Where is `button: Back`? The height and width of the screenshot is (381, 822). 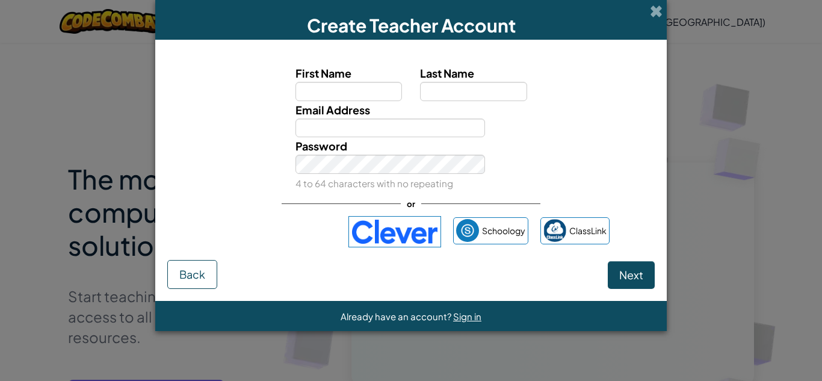
button: Back is located at coordinates (192, 274).